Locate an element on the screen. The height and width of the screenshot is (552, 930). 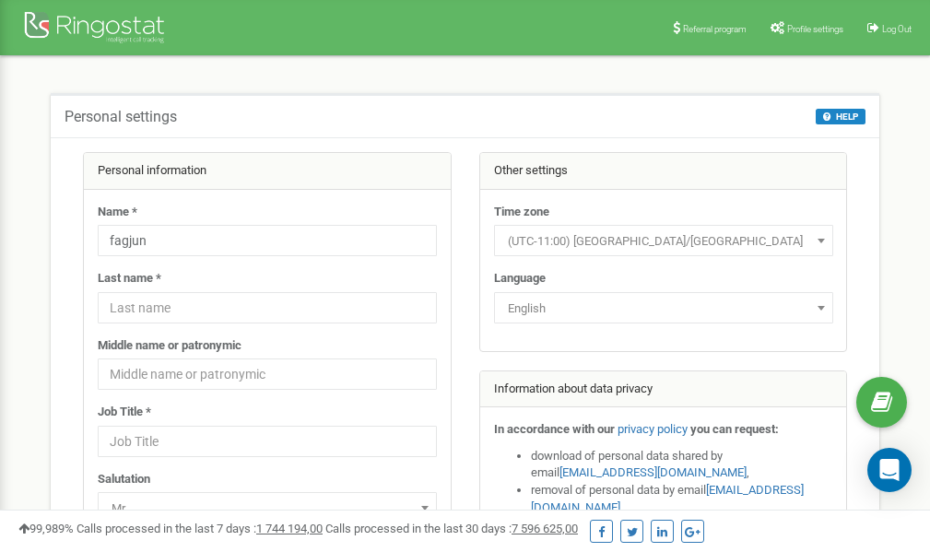
input: Last name is located at coordinates (267, 308).